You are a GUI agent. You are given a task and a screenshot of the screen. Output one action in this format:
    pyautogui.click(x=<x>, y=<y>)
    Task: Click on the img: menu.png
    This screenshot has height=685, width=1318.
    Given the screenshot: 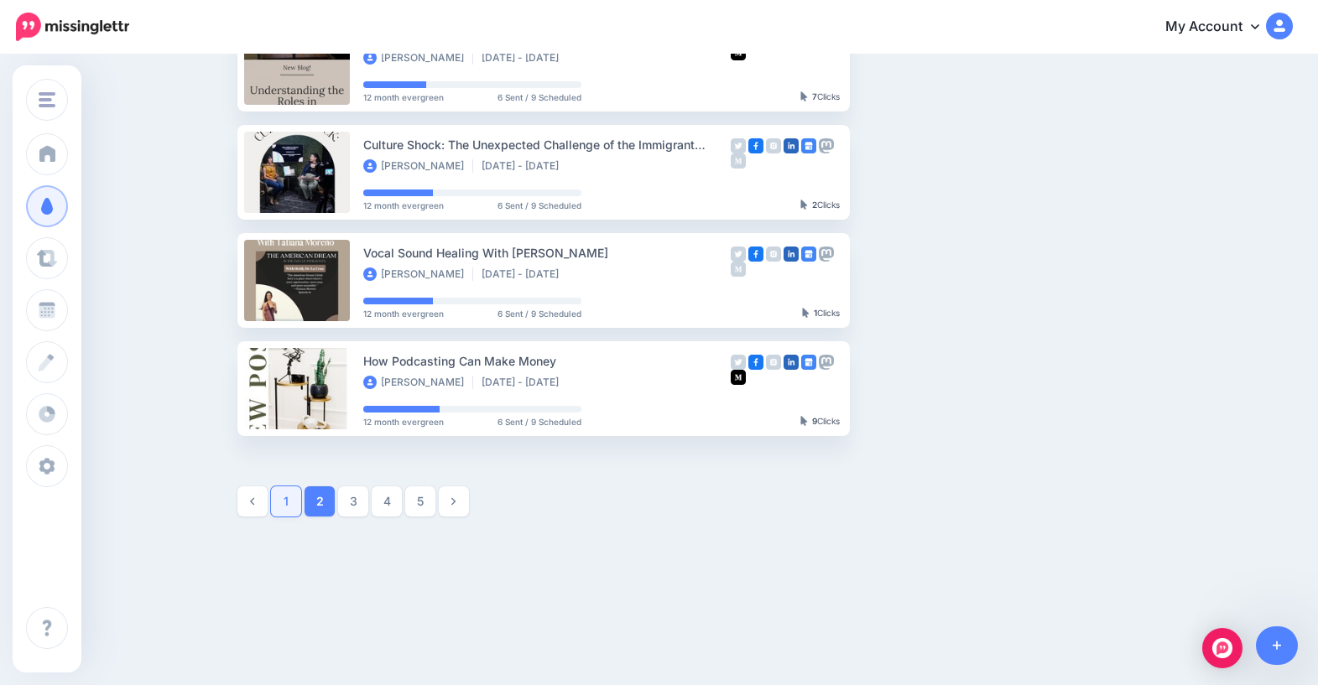 What is the action you would take?
    pyautogui.click(x=47, y=100)
    